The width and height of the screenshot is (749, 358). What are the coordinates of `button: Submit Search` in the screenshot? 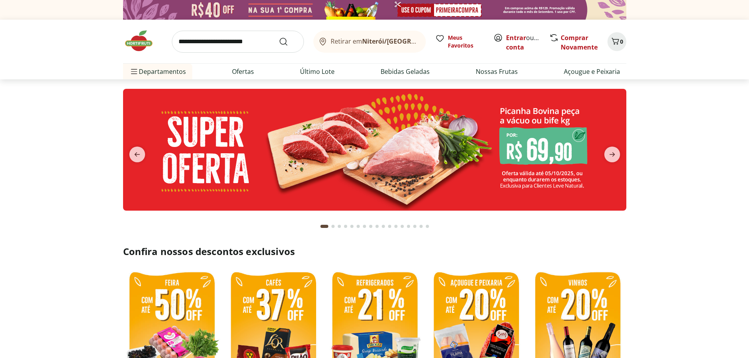 It's located at (288, 42).